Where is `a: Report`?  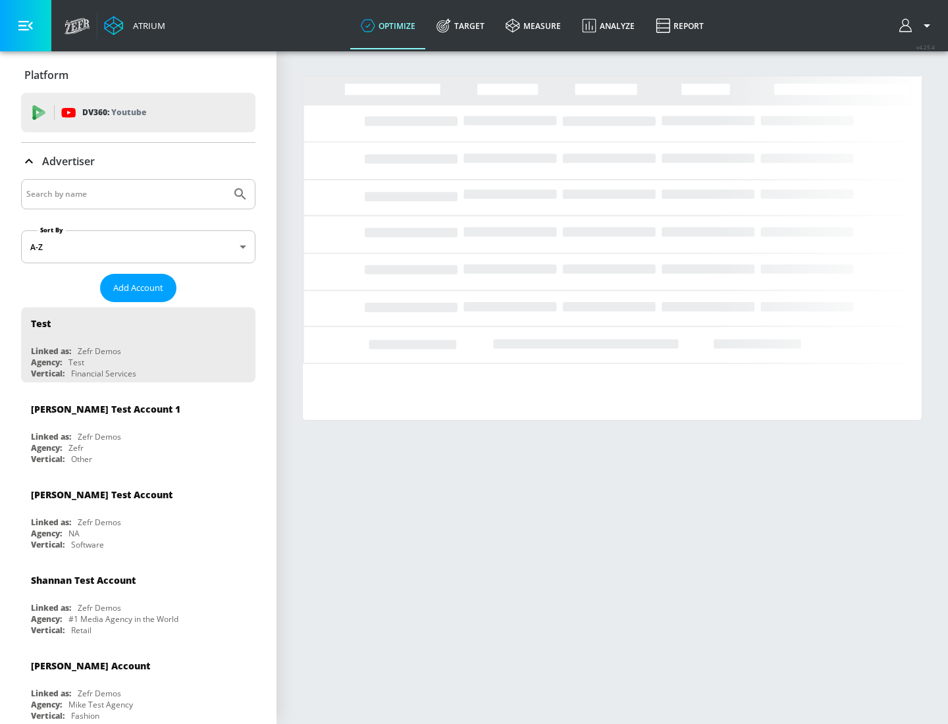
a: Report is located at coordinates (679, 26).